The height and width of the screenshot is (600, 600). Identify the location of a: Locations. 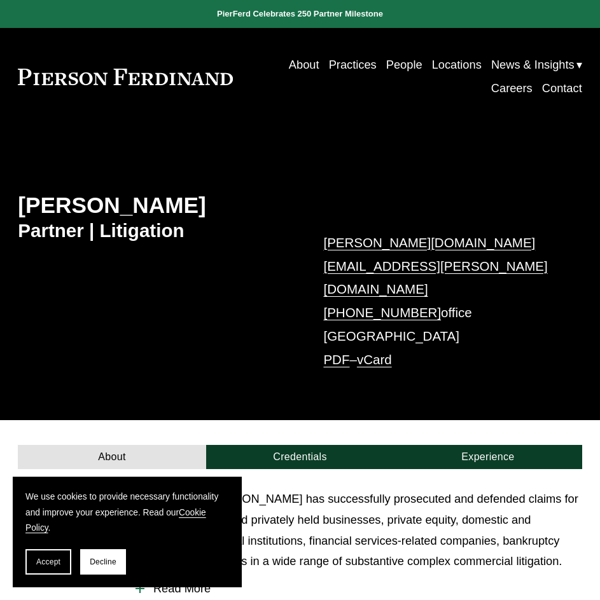
(456, 65).